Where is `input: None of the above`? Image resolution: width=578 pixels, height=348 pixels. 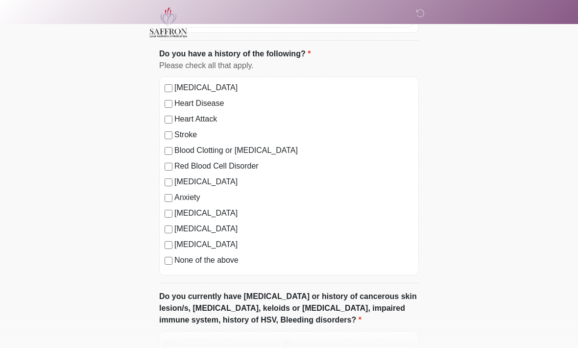 input: None of the above is located at coordinates (169, 261).